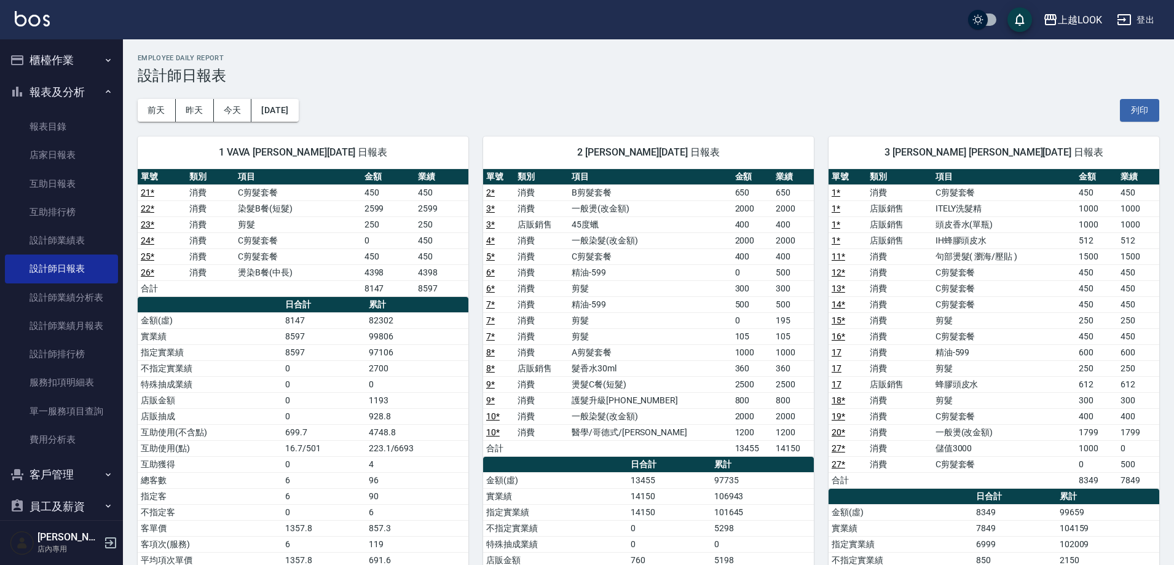 This screenshot has height=565, width=1174. I want to click on p: 店內專用, so click(69, 549).